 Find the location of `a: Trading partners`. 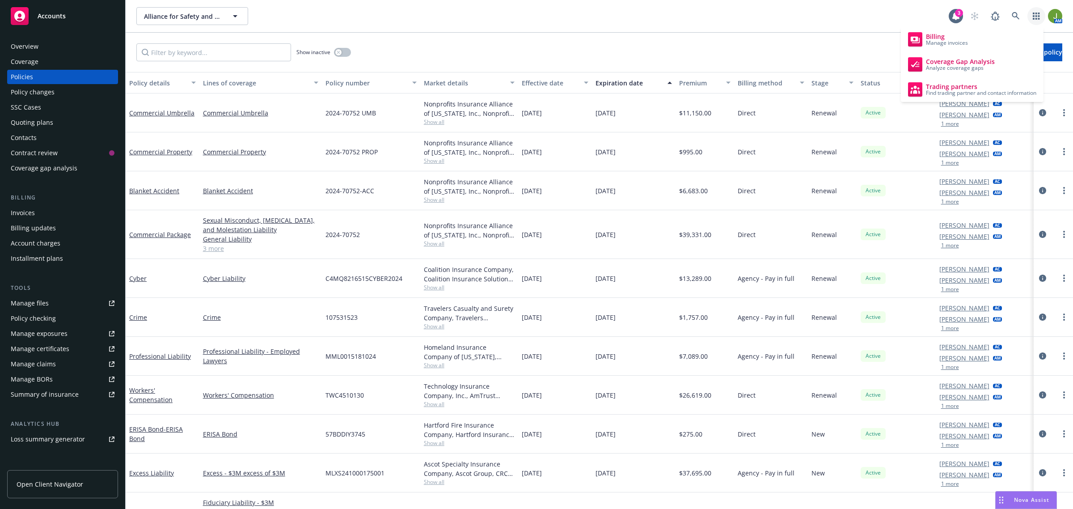

a: Trading partners is located at coordinates (972, 89).